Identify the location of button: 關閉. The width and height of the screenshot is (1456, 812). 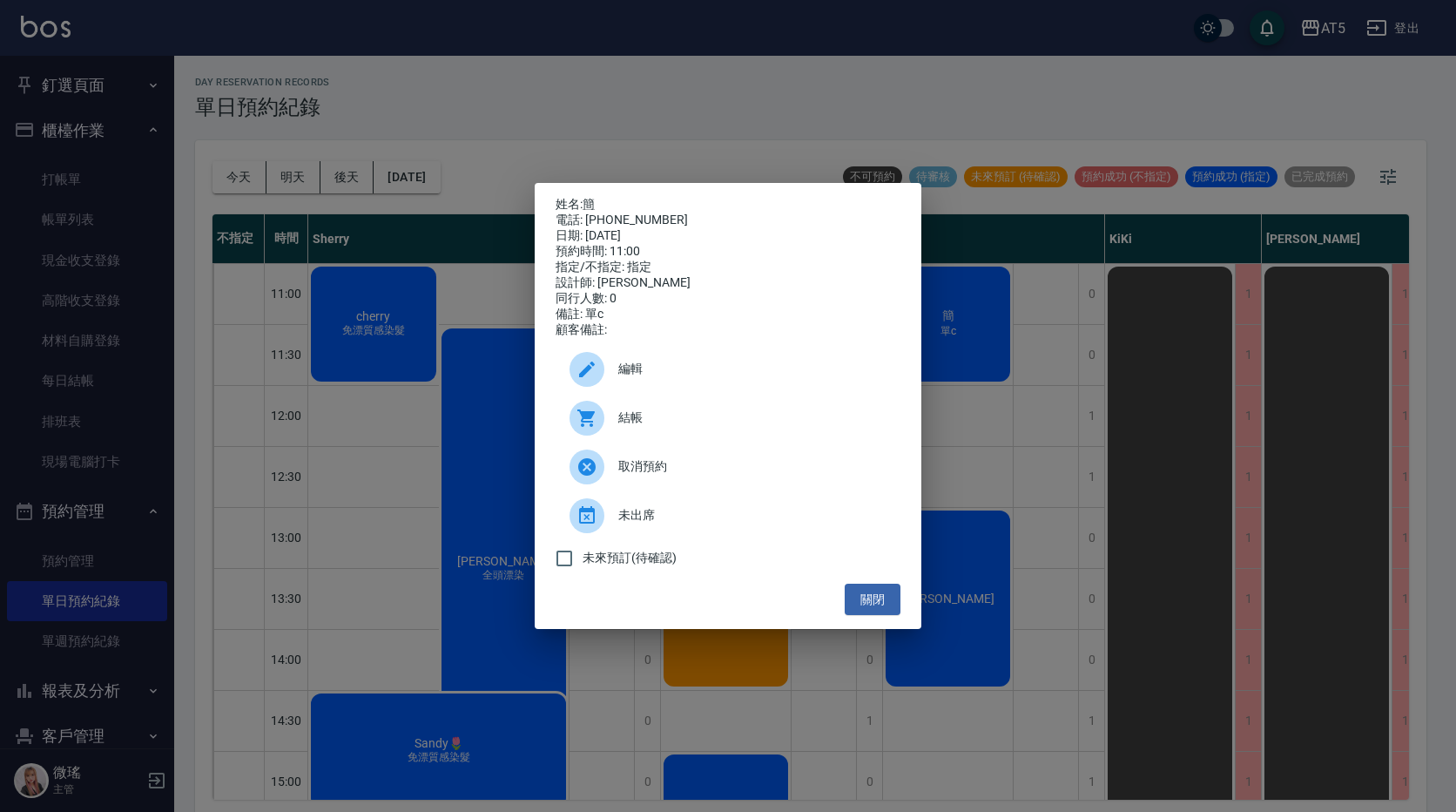
(872, 599).